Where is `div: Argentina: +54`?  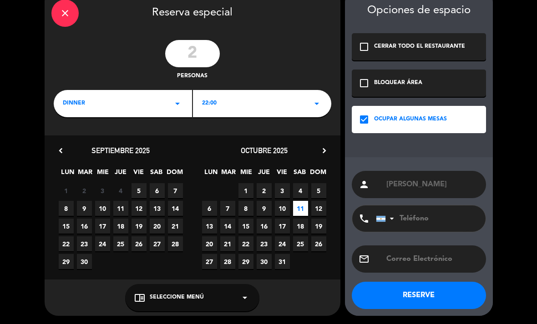 div: Argentina: +54 is located at coordinates (387, 219).